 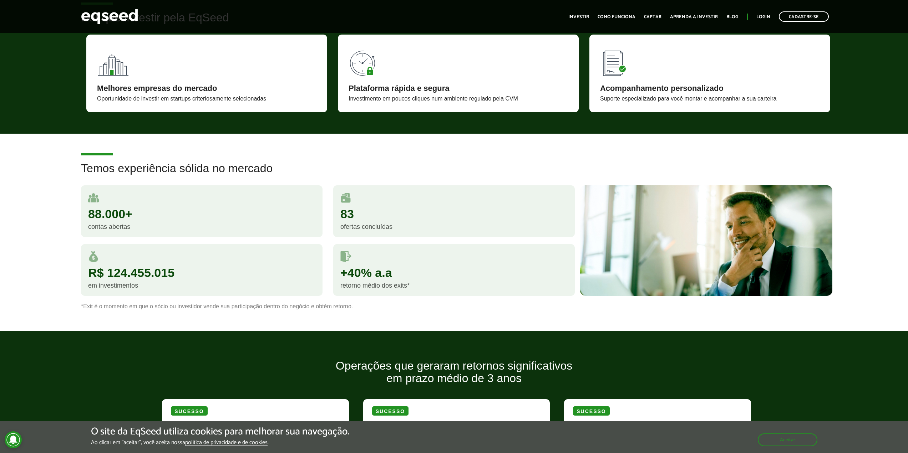 What do you see at coordinates (202, 214) in the screenshot?
I see `div: 88.000+` at bounding box center [202, 214].